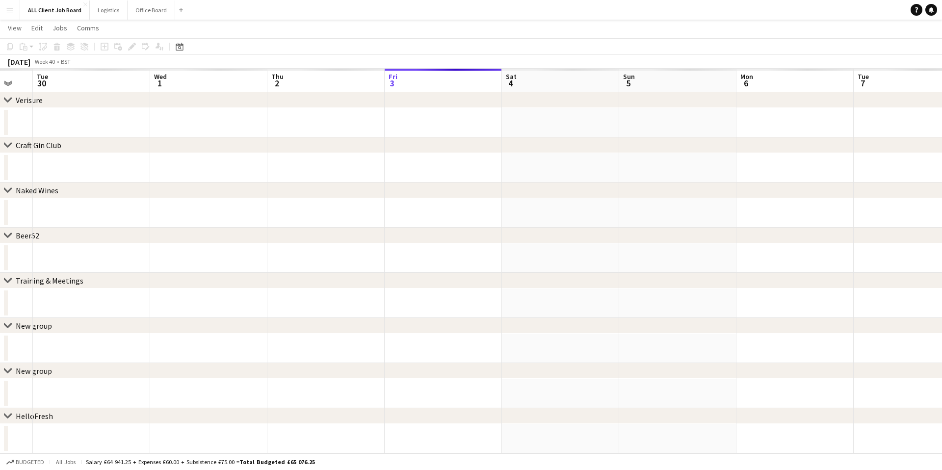  I want to click on div: HelloFresh, so click(34, 416).